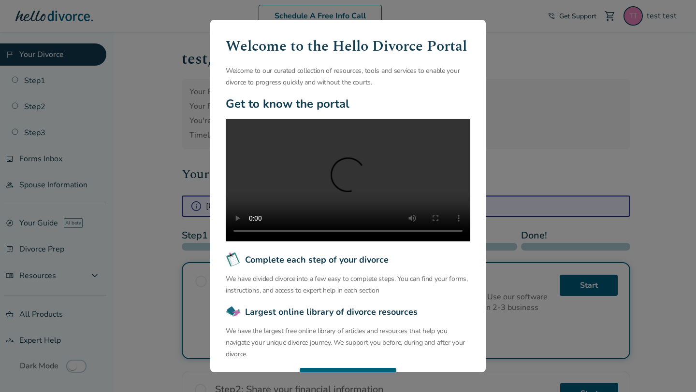 The image size is (696, 392). I want to click on button: Continue, so click(348, 379).